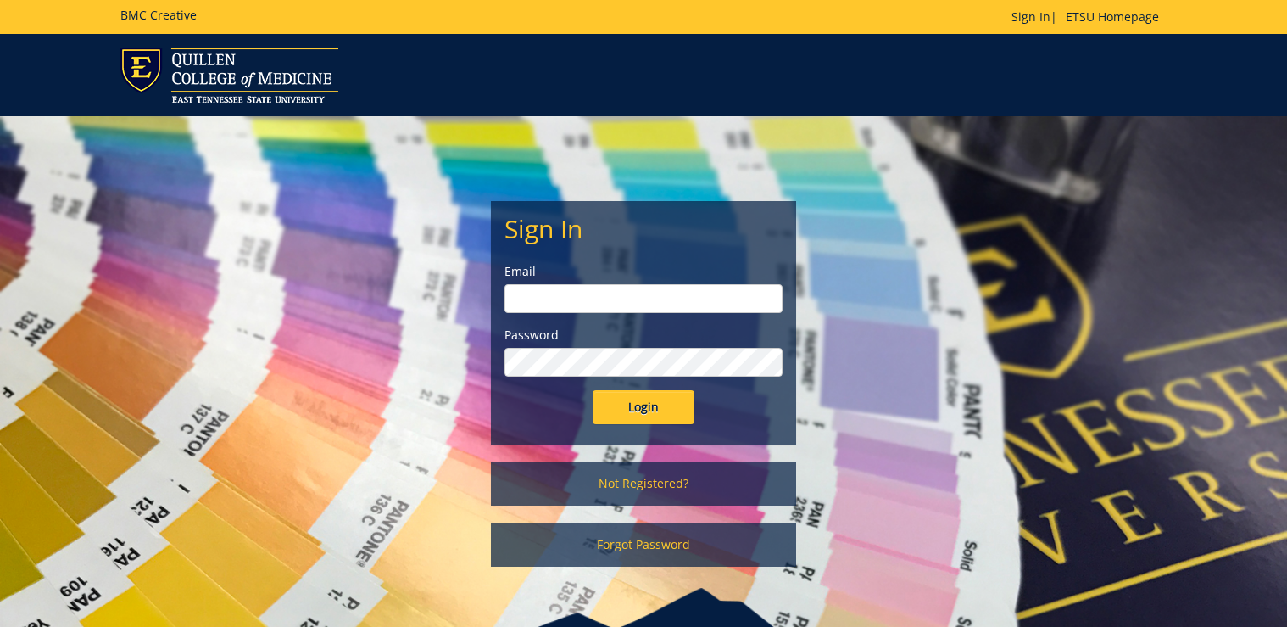 The height and width of the screenshot is (627, 1287). What do you see at coordinates (644, 544) in the screenshot?
I see `a: Forgot Password` at bounding box center [644, 544].